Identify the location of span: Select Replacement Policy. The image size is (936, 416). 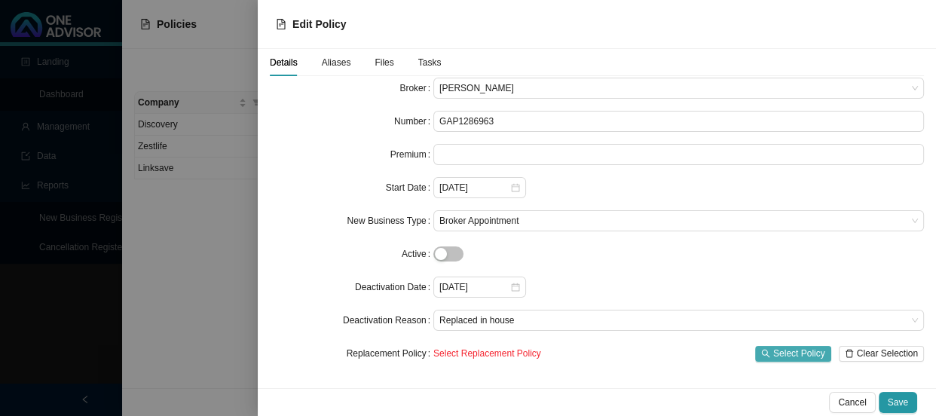
(487, 353).